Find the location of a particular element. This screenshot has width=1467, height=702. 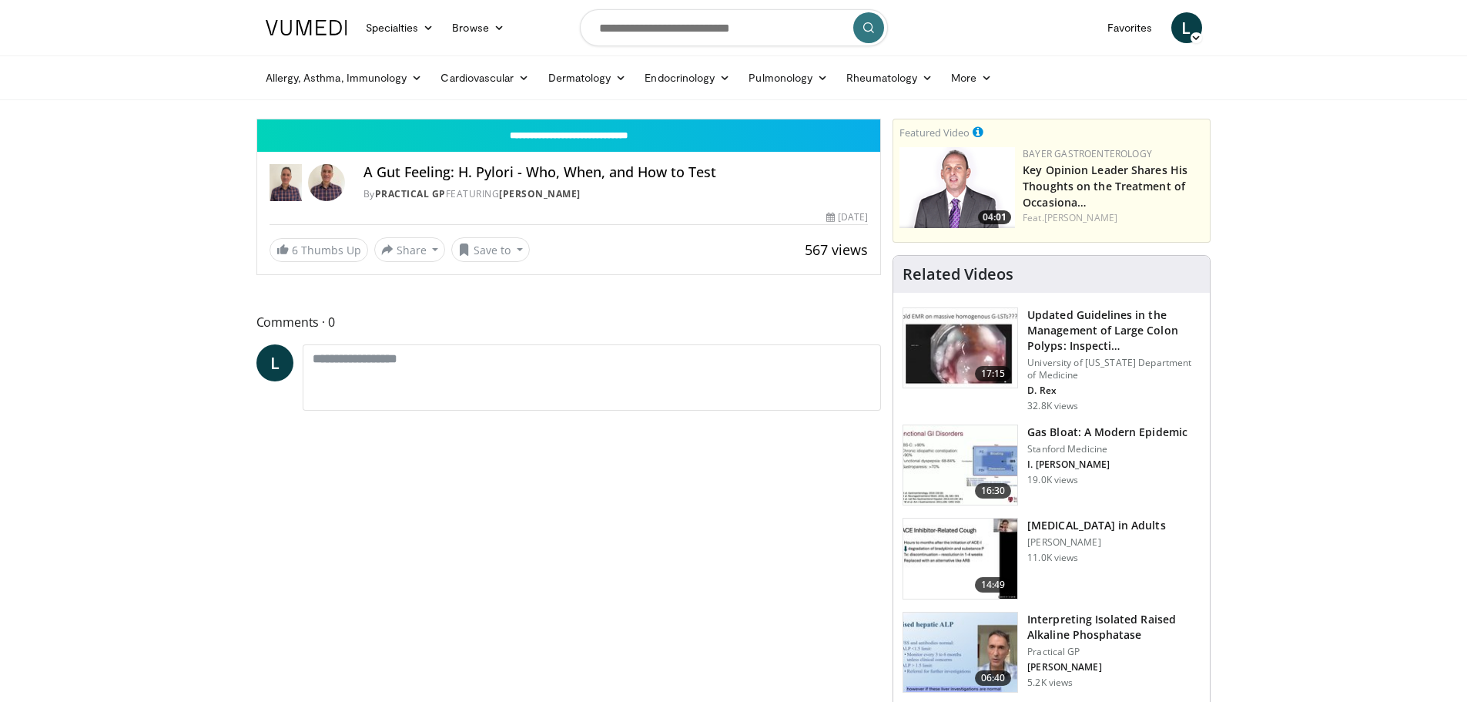

span: 16:30 is located at coordinates (994, 491).